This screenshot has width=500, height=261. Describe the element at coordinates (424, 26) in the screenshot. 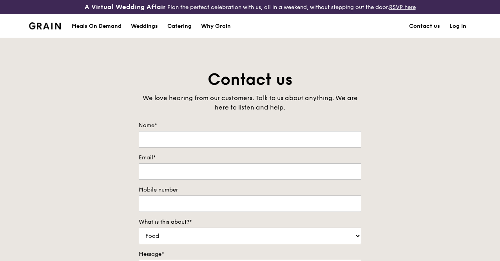

I see `a: Contact us` at that location.